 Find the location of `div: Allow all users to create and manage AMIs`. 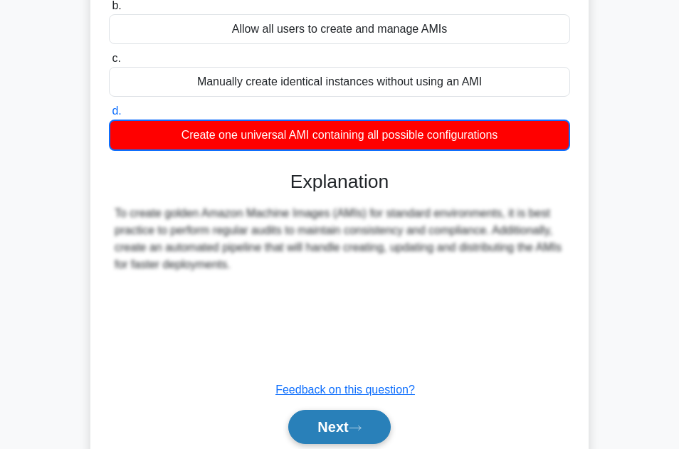

div: Allow all users to create and manage AMIs is located at coordinates (340, 29).